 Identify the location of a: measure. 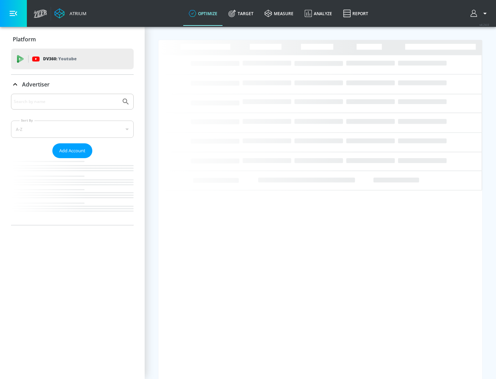
(279, 13).